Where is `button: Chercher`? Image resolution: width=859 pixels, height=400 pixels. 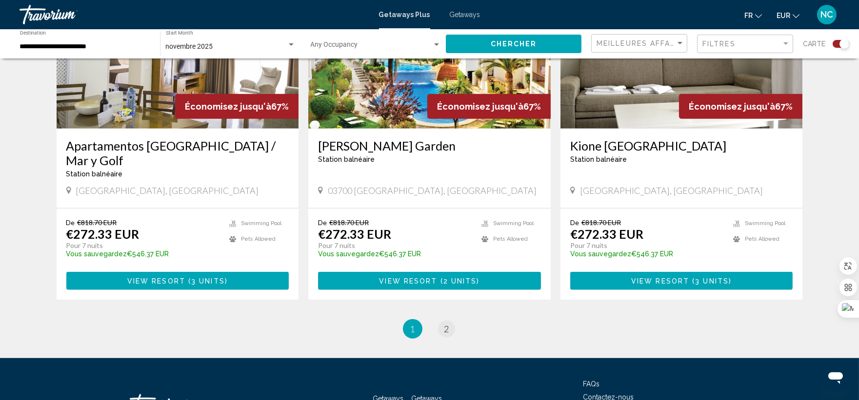 button: Chercher is located at coordinates (513, 43).